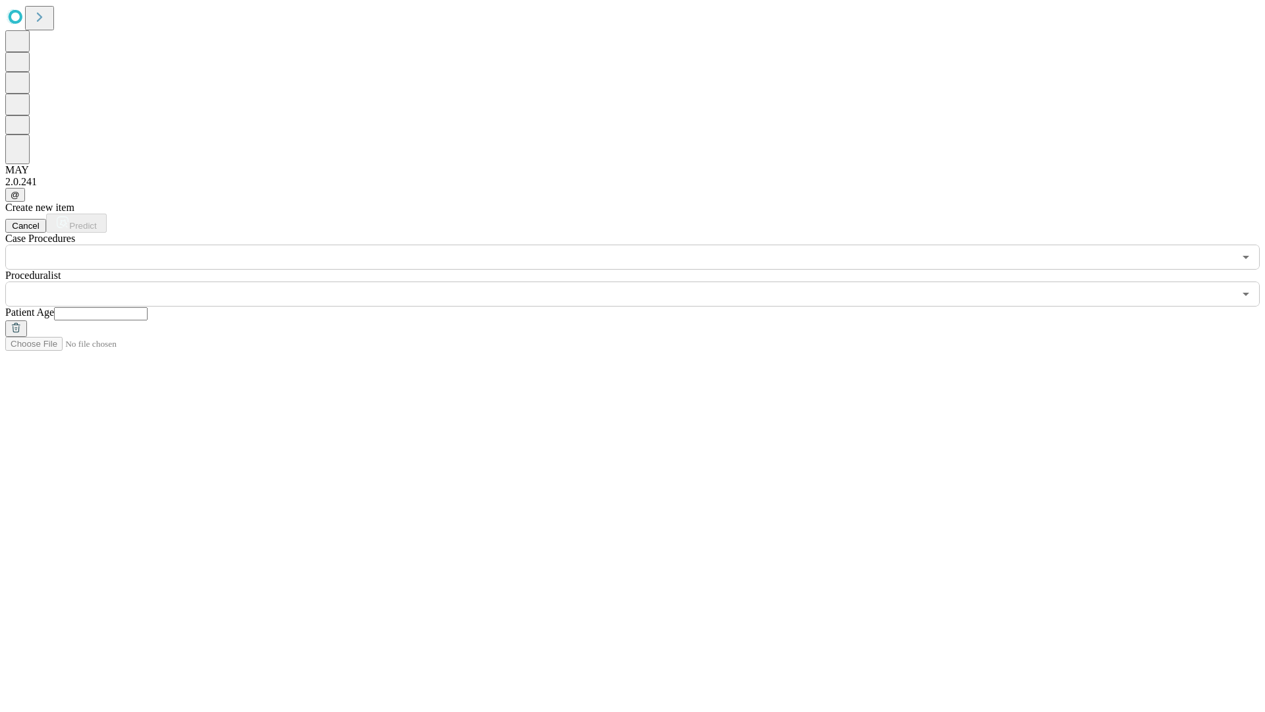 The height and width of the screenshot is (712, 1265). Describe the element at coordinates (30, 312) in the screenshot. I see `span: Patient Age` at that location.